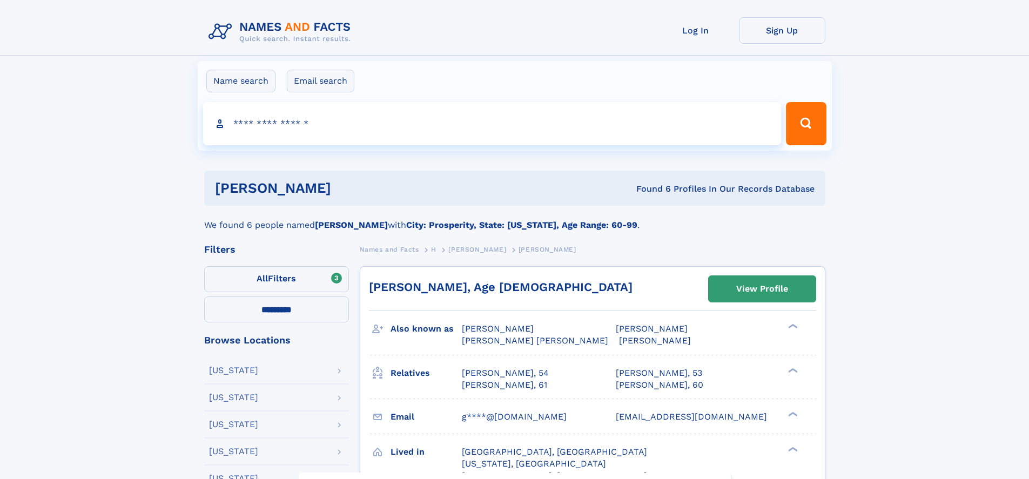 Image resolution: width=1029 pixels, height=479 pixels. Describe the element at coordinates (515, 219) in the screenshot. I see `div: We found 6 people named with .` at that location.